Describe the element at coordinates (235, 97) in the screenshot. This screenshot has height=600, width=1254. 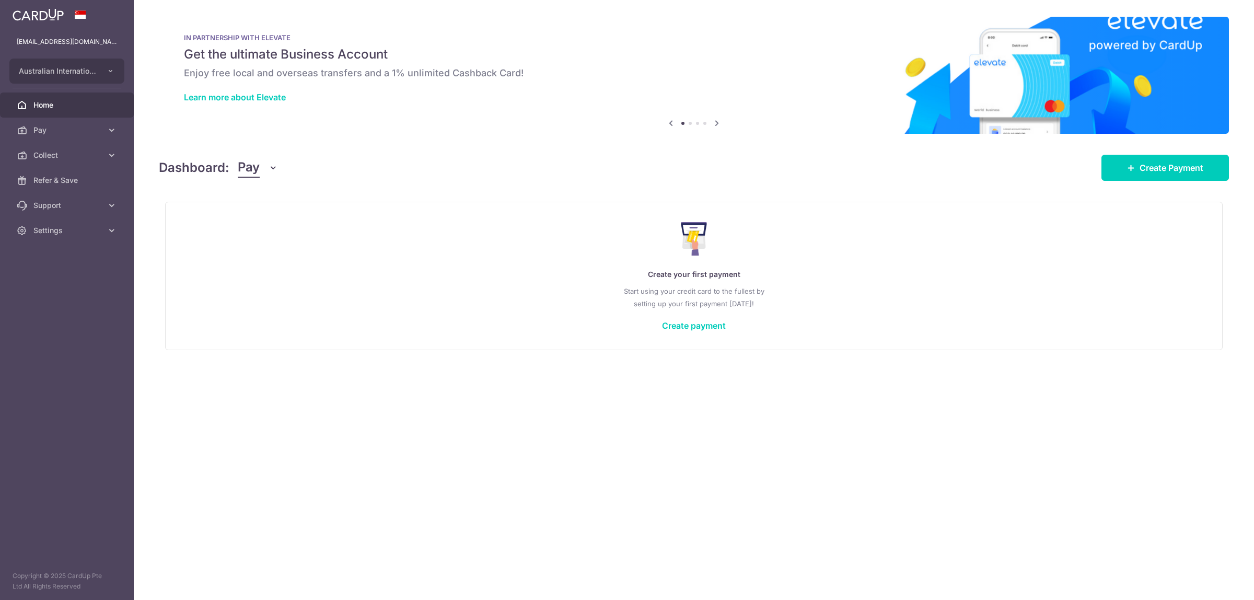
I see `a: Learn more about Elevate` at that location.